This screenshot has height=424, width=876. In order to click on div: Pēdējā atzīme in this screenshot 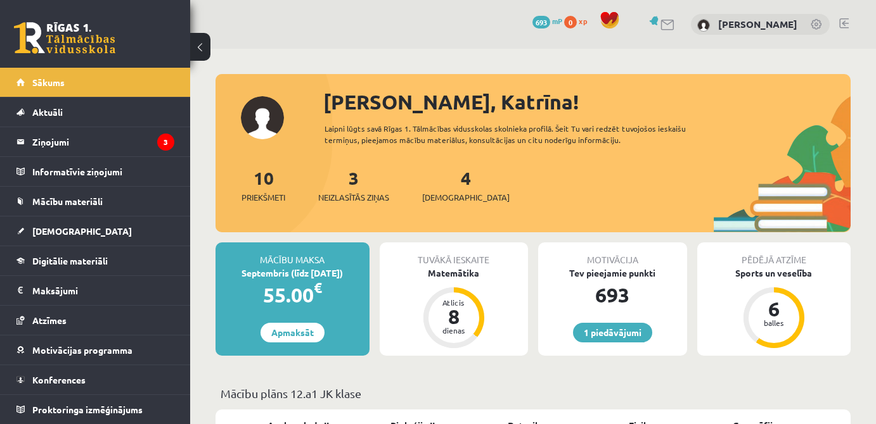, I will do `click(774, 255)`.